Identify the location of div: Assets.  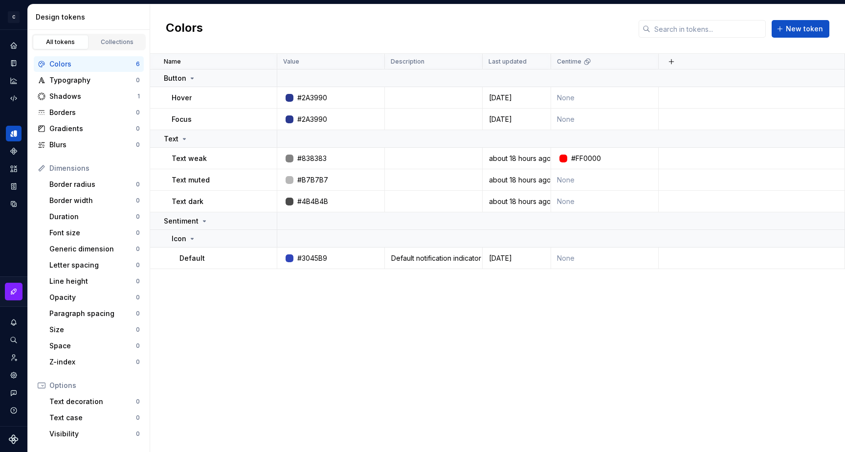
(14, 169).